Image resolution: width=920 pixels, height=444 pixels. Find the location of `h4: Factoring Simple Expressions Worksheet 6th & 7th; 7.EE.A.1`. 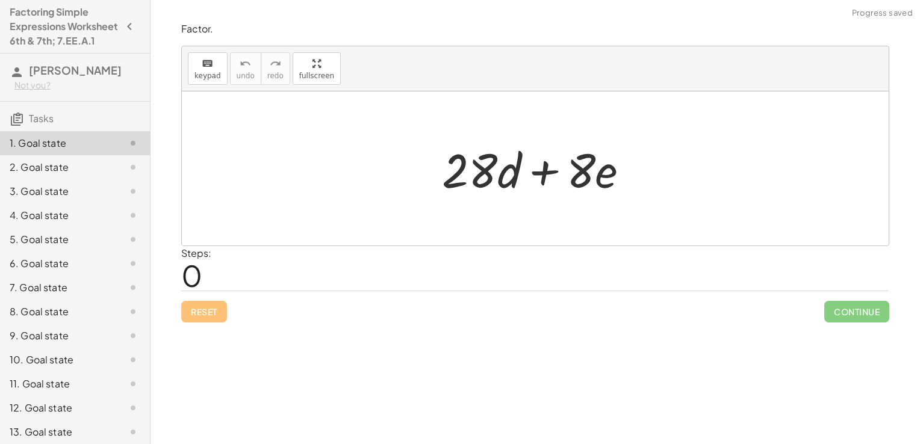

h4: Factoring Simple Expressions Worksheet 6th & 7th; 7.EE.A.1 is located at coordinates (64, 26).